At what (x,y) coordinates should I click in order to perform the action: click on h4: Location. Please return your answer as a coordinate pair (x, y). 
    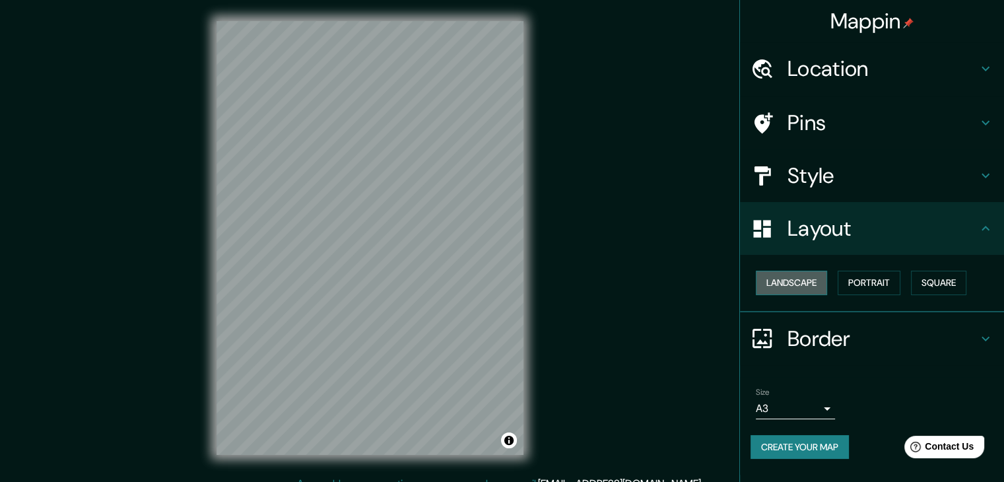
    Looking at the image, I should click on (882, 69).